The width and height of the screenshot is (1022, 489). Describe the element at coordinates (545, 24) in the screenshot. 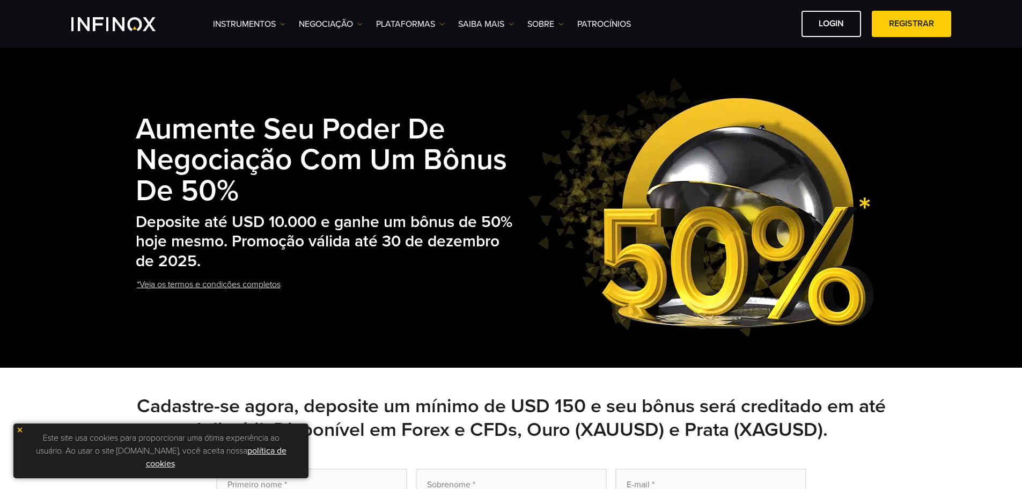

I see `a: SOBRE` at that location.